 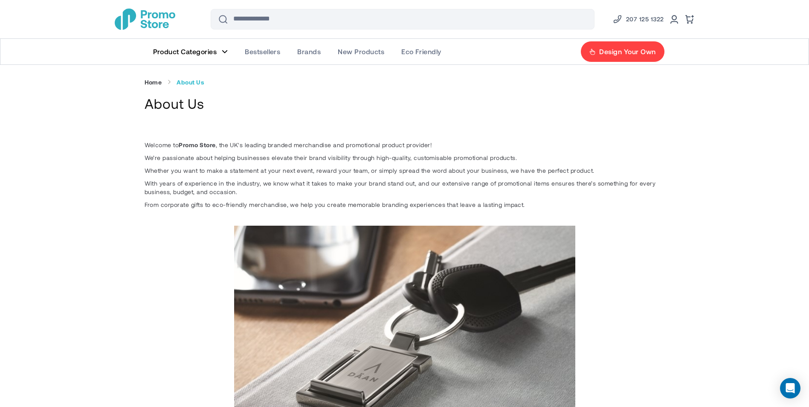 I want to click on span: Product Categories, so click(x=185, y=52).